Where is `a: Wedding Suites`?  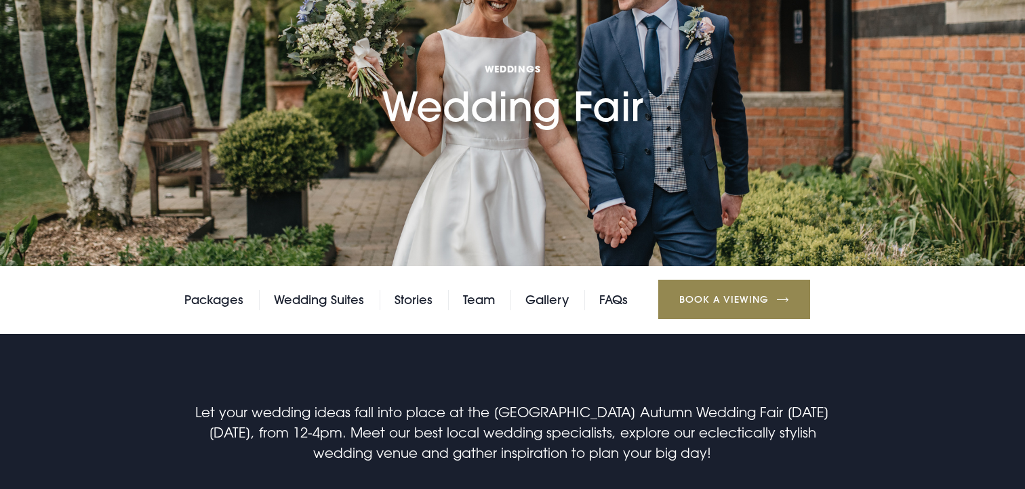
a: Wedding Suites is located at coordinates (318, 300).